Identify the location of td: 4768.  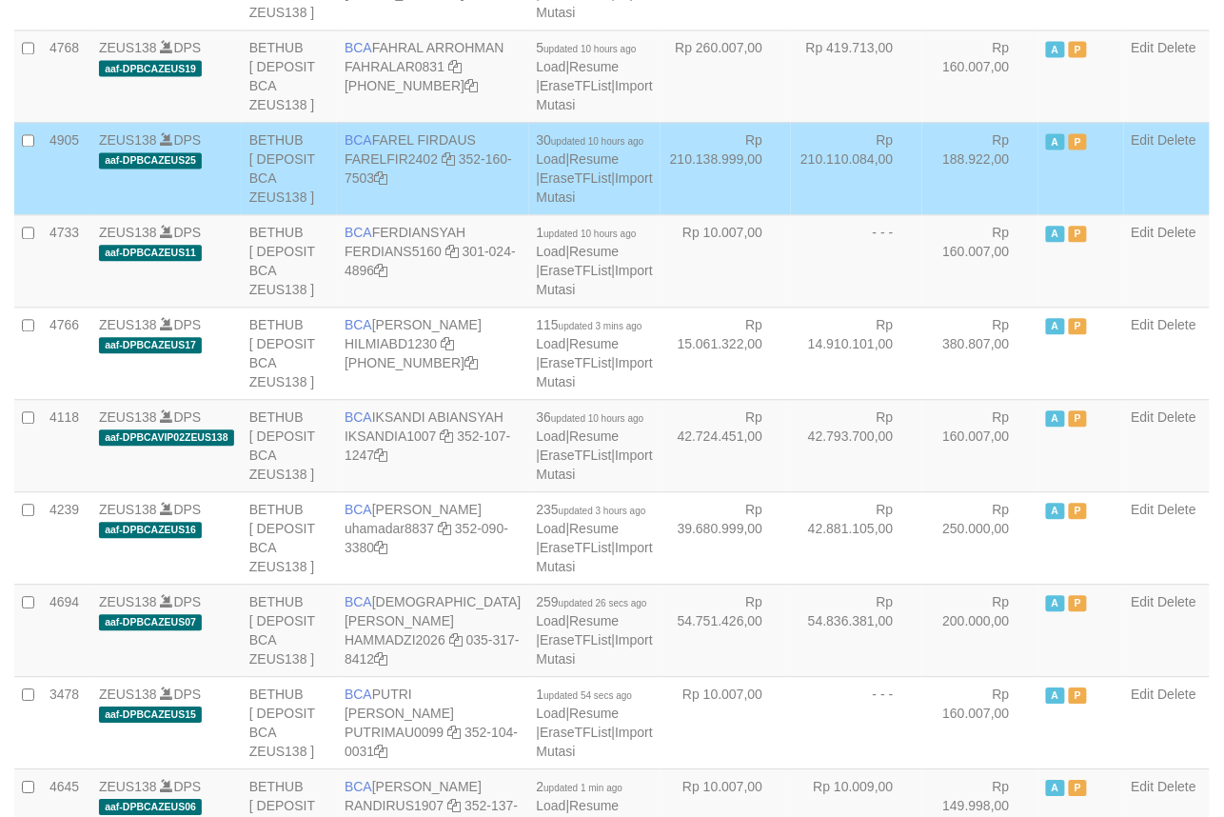
(67, 75).